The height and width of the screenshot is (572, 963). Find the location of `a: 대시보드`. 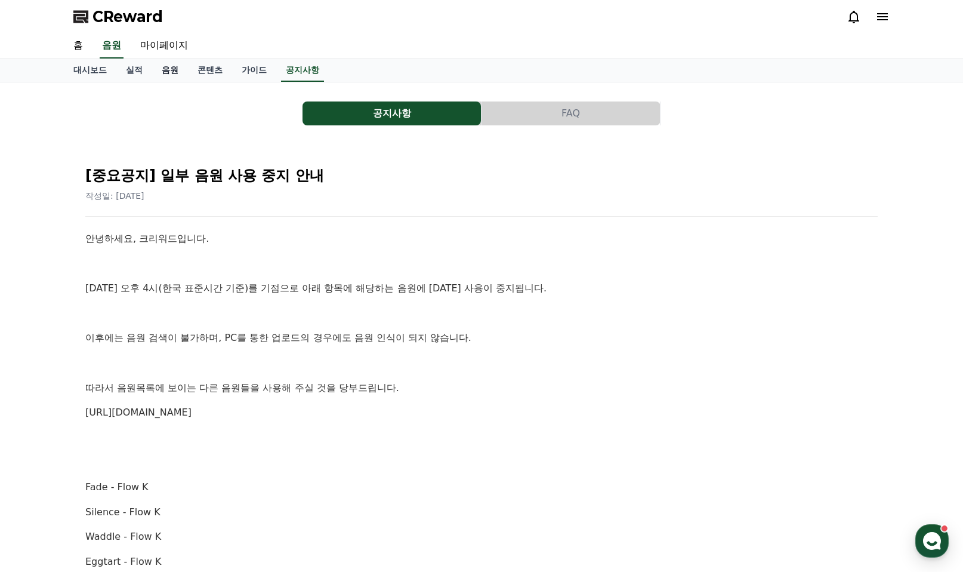

a: 대시보드 is located at coordinates (90, 70).